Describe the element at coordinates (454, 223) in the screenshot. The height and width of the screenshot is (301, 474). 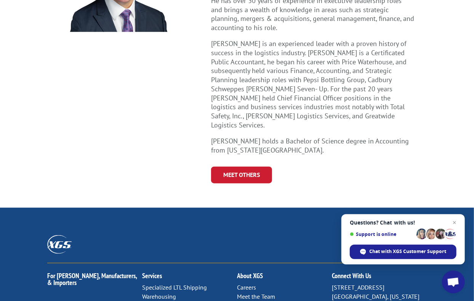
I see `span: Close chat` at that location.